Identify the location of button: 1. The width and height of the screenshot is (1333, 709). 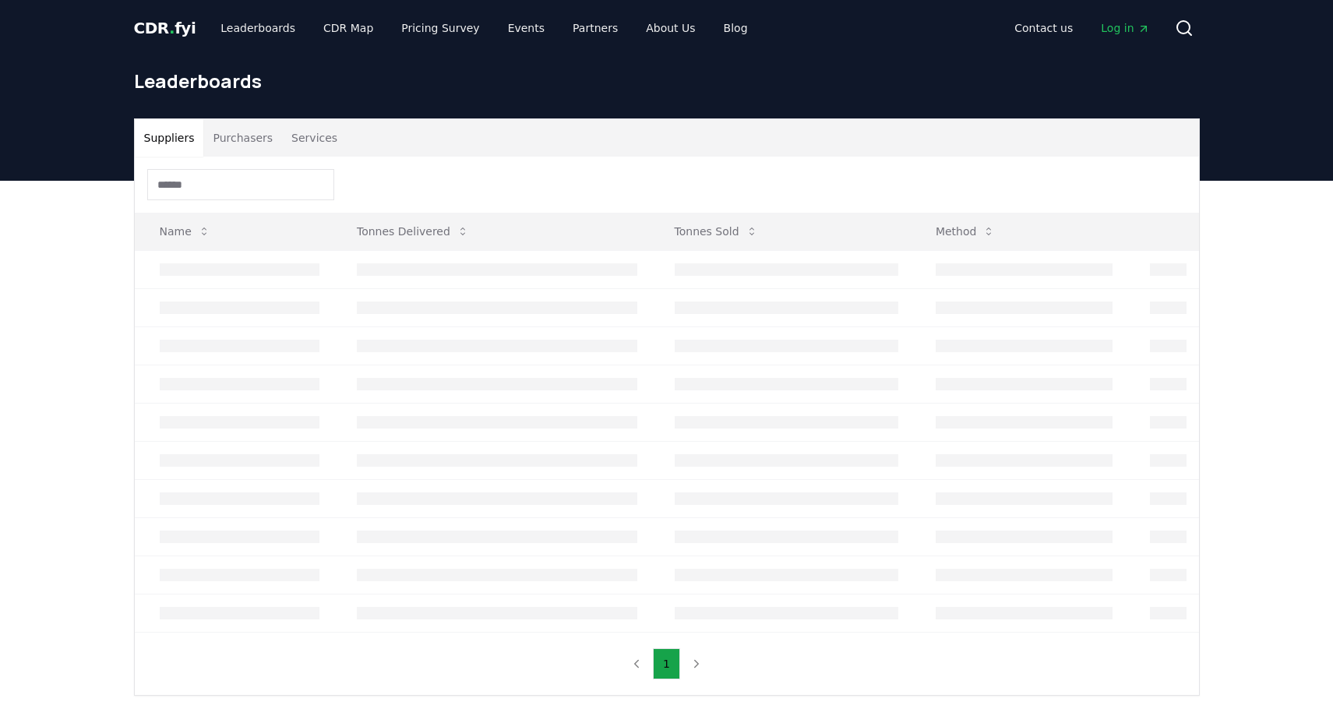
(666, 664).